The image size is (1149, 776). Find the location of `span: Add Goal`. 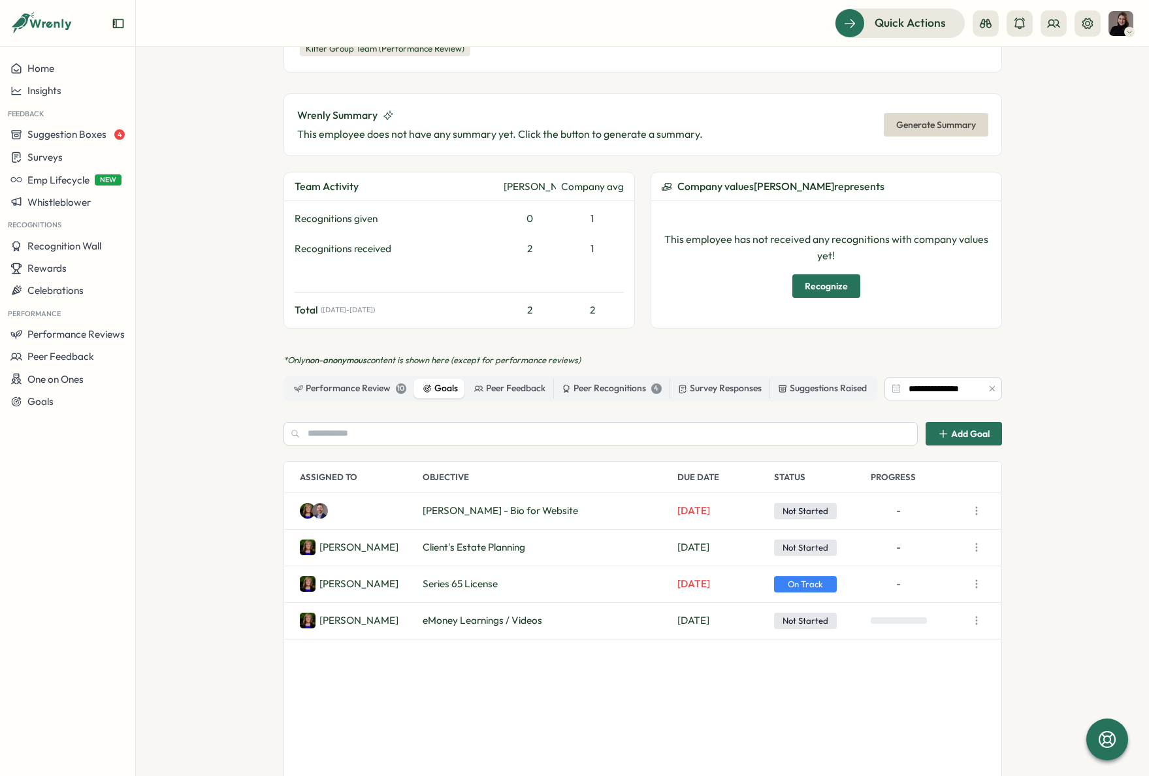

span: Add Goal is located at coordinates (970, 434).